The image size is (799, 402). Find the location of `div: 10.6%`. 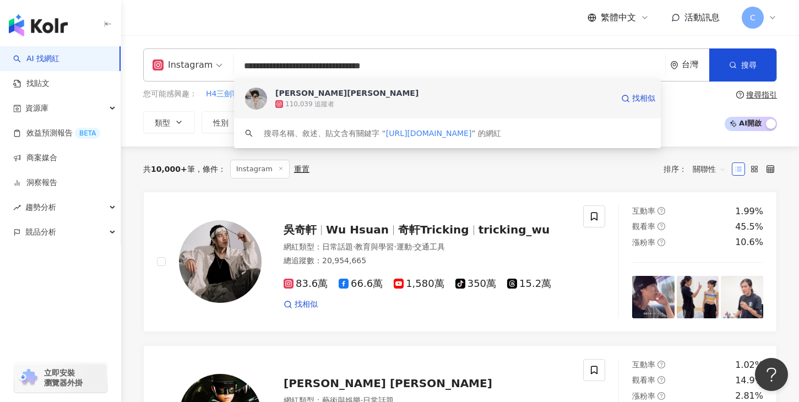

div: 10.6% is located at coordinates (749, 242).